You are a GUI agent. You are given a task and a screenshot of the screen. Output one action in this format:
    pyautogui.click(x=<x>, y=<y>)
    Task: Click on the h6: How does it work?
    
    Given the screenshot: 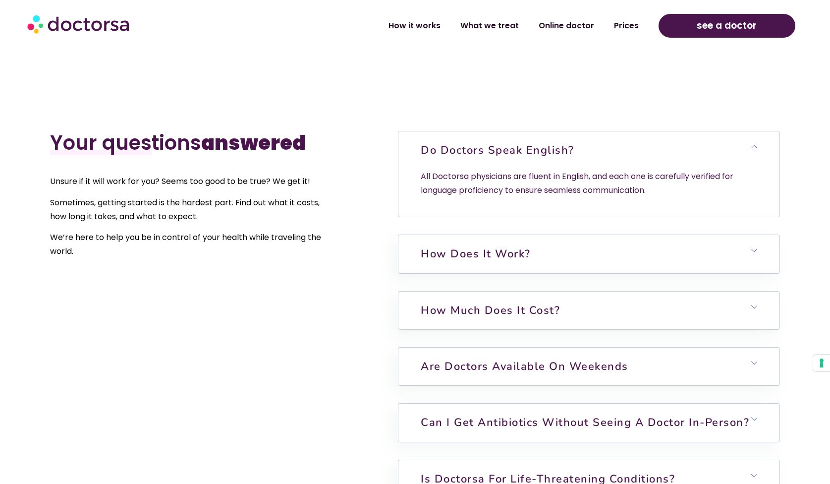 What is the action you would take?
    pyautogui.click(x=589, y=254)
    